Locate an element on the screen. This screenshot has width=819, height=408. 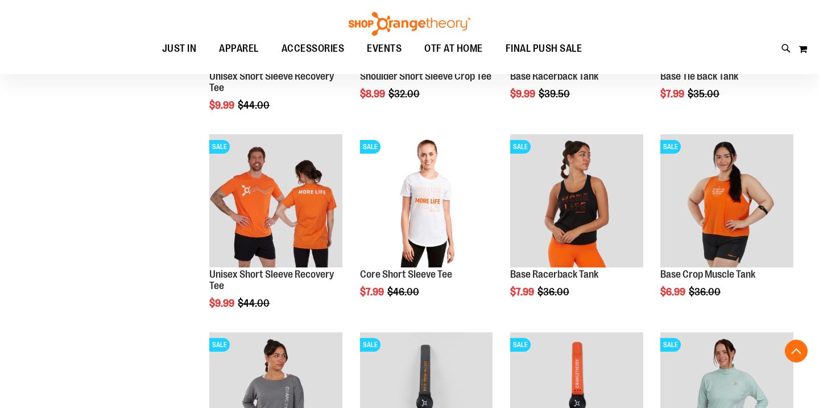
a: Base Crop Muscle Tank is located at coordinates (707, 274).